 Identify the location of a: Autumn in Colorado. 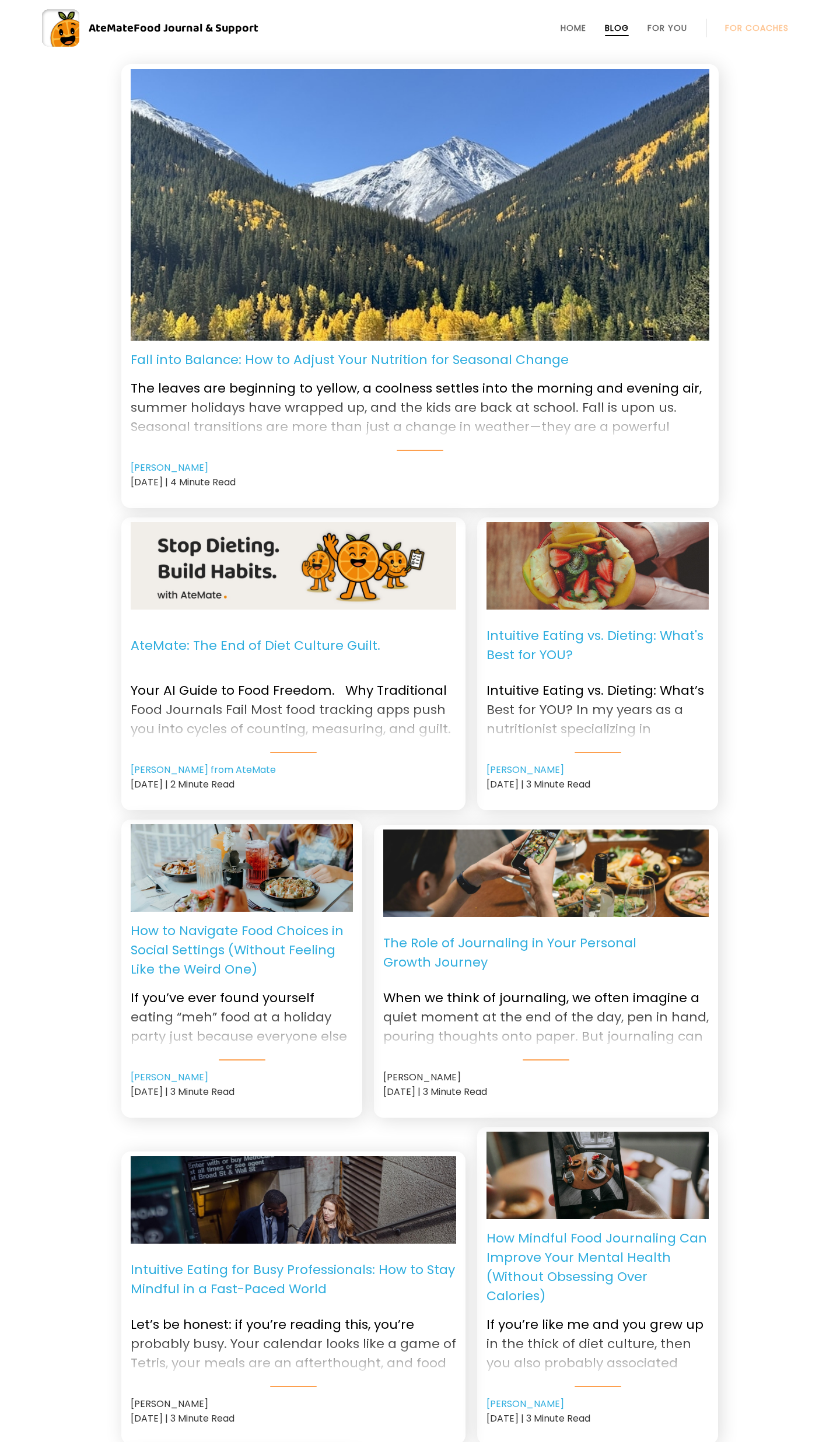
(420, 205).